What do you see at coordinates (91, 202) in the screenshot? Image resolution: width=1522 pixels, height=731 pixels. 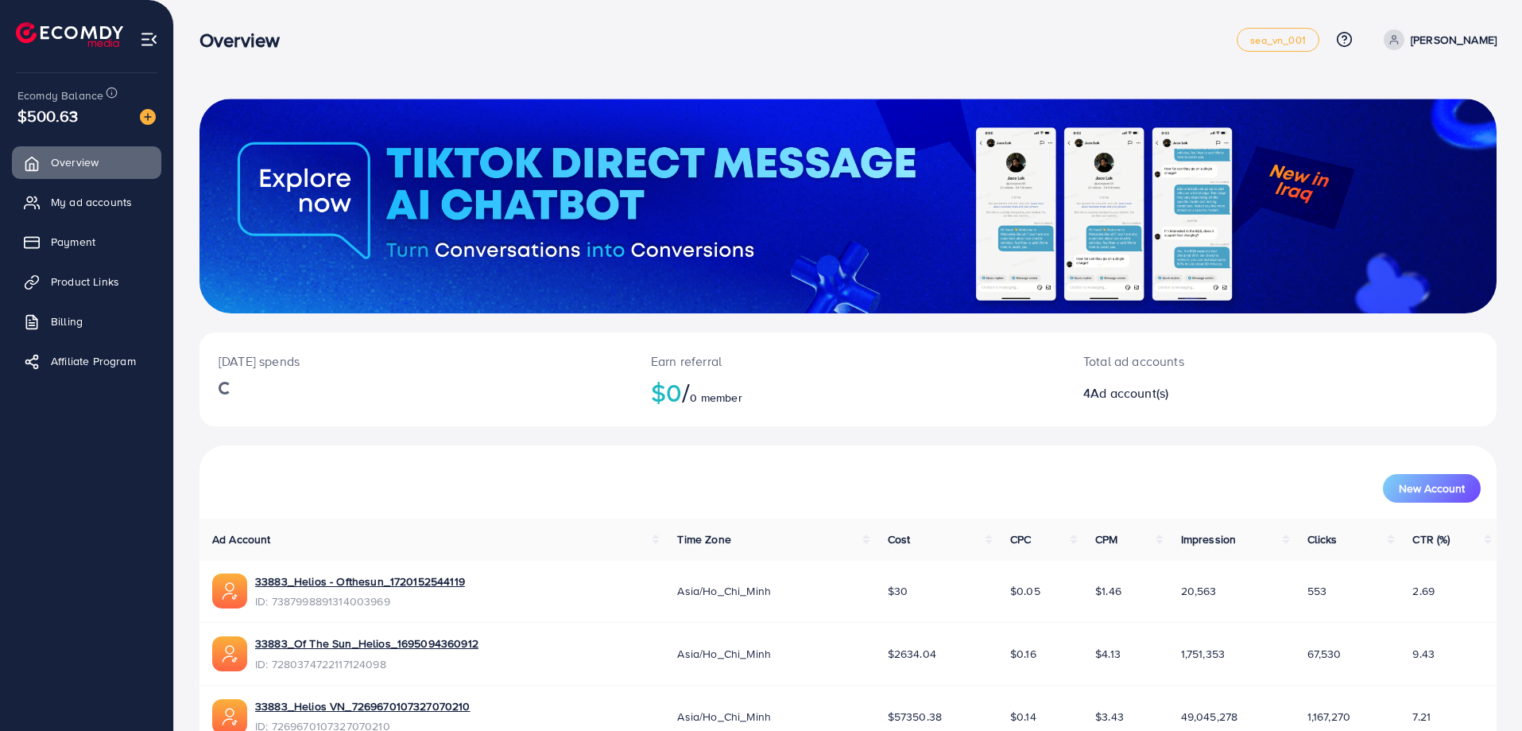 I see `span: My ad accounts` at bounding box center [91, 202].